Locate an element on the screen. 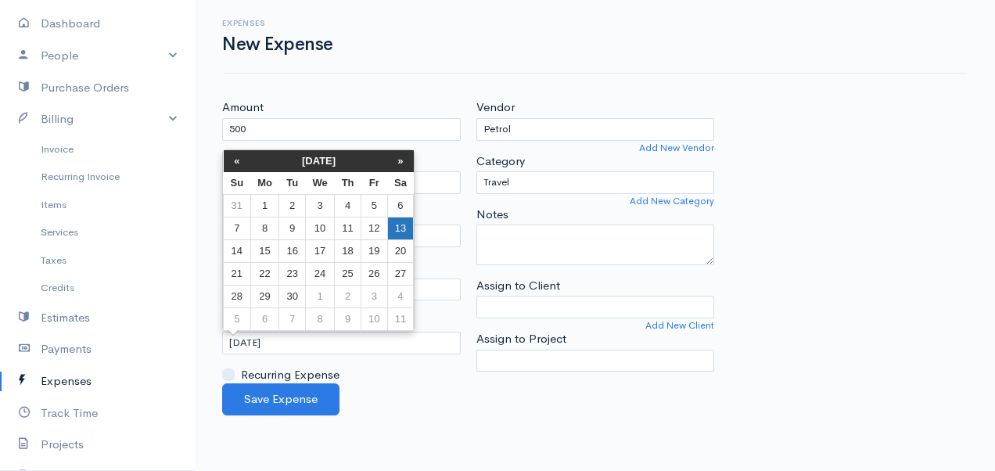 Image resolution: width=995 pixels, height=471 pixels. td: 19 is located at coordinates (374, 250).